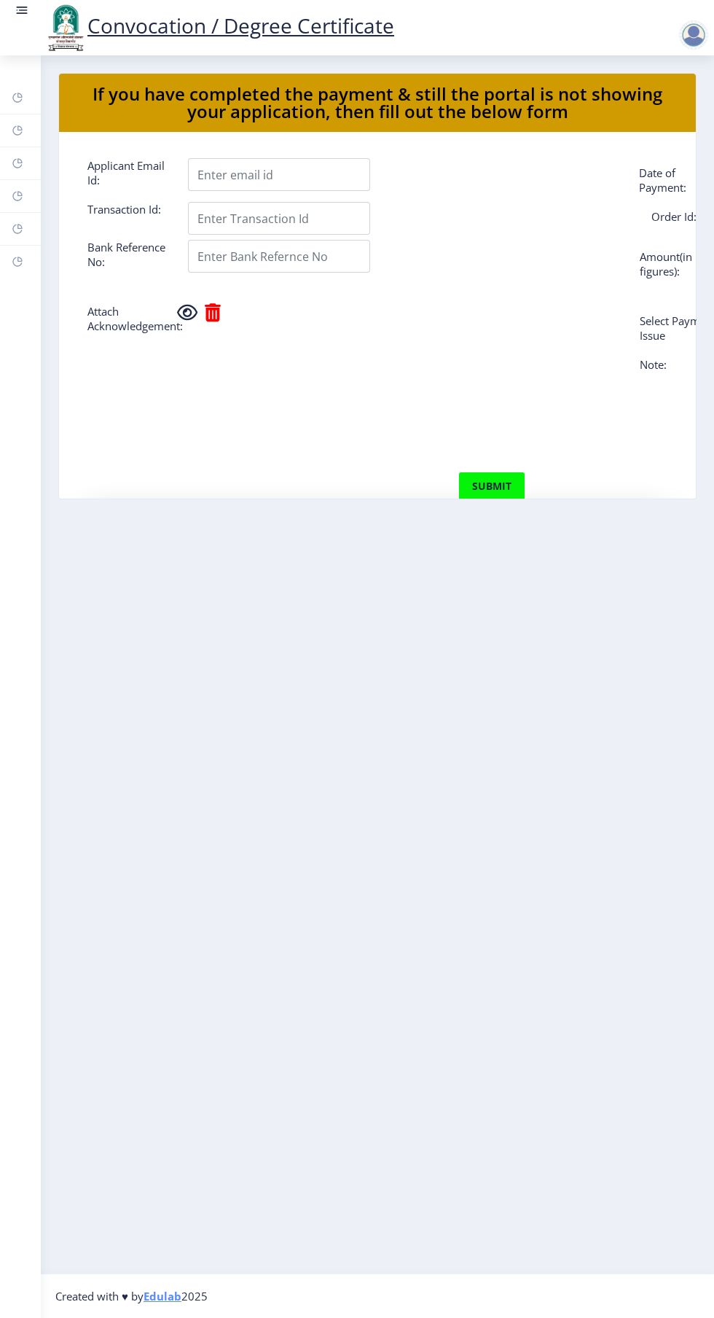 The image size is (714, 1318). What do you see at coordinates (131, 1296) in the screenshot?
I see `span: Created with ♥ by 2025` at bounding box center [131, 1296].